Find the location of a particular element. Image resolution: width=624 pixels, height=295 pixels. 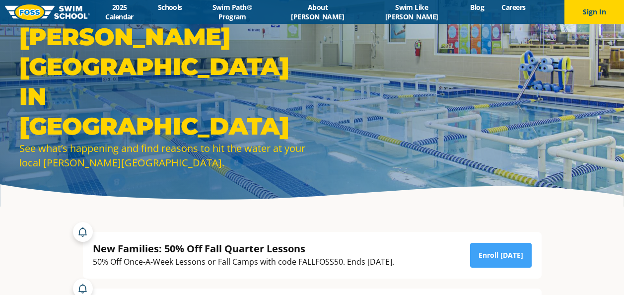

a: Swim Path® Program is located at coordinates (232, 12).